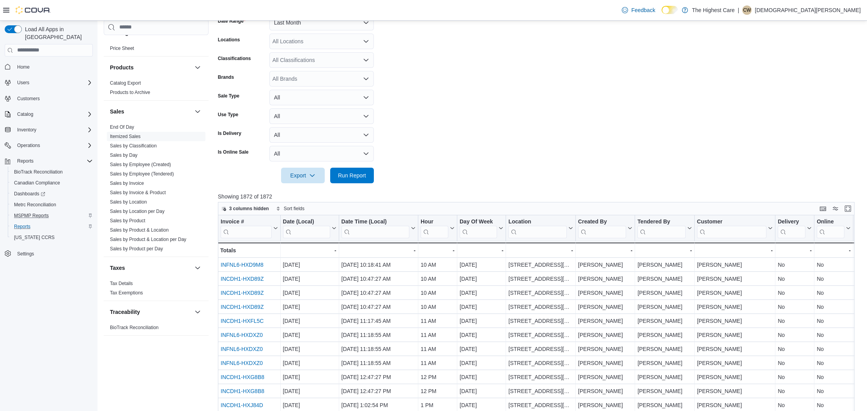 The width and height of the screenshot is (867, 411). What do you see at coordinates (122, 67) in the screenshot?
I see `h3: Products` at bounding box center [122, 67].